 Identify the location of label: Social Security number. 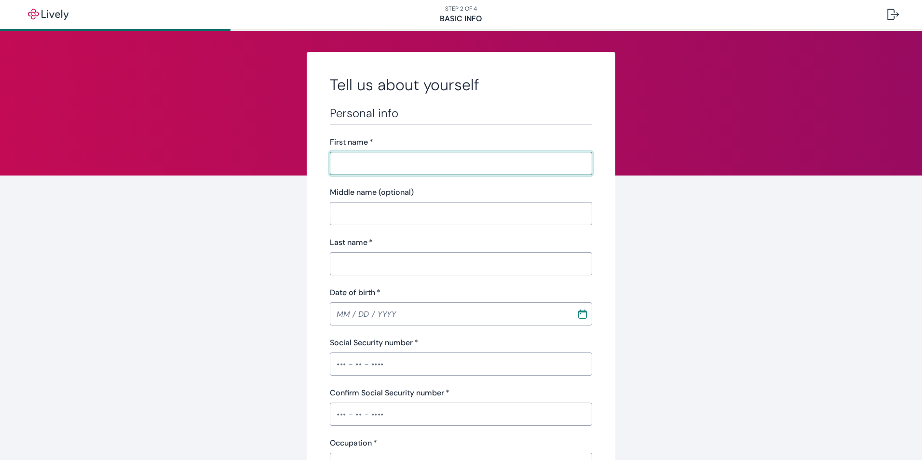
(374, 343).